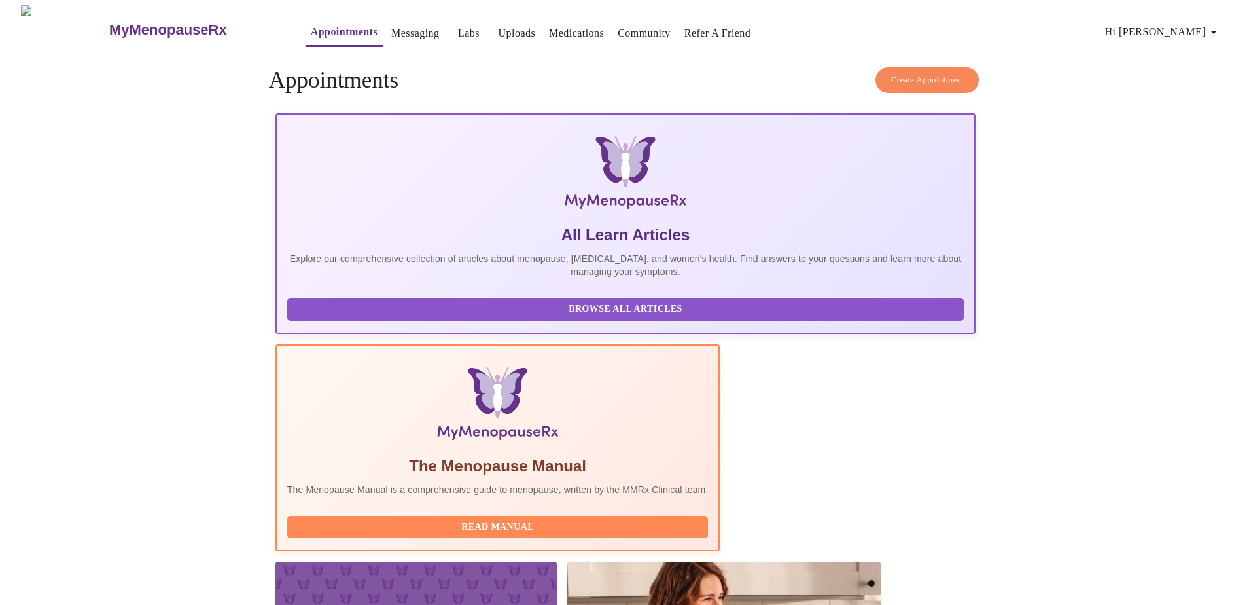  What do you see at coordinates (498, 527) in the screenshot?
I see `span: Read Manual` at bounding box center [498, 527].